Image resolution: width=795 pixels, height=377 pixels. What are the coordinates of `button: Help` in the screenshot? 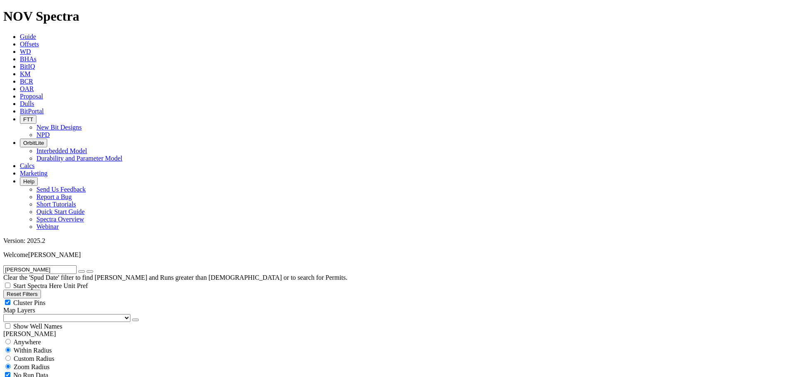 It's located at (29, 181).